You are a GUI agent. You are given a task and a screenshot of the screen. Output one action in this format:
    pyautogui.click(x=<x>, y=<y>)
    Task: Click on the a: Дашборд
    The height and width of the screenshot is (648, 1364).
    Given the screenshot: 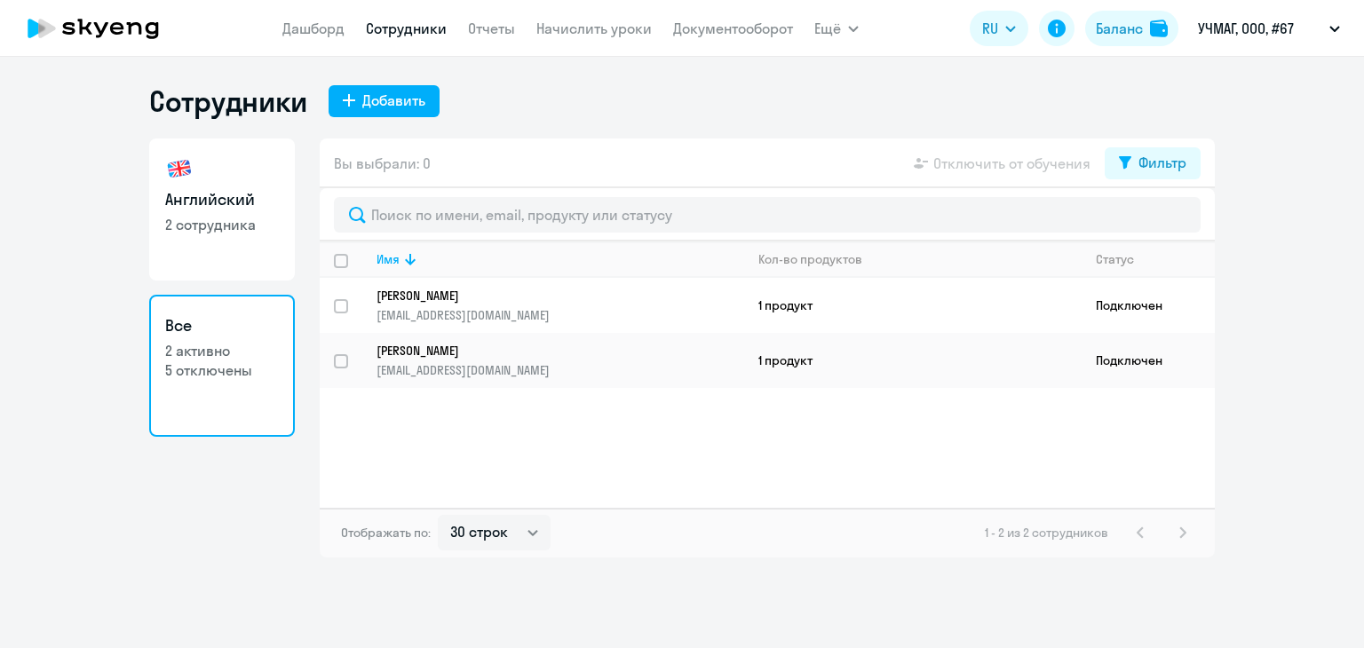 What is the action you would take?
    pyautogui.click(x=314, y=28)
    